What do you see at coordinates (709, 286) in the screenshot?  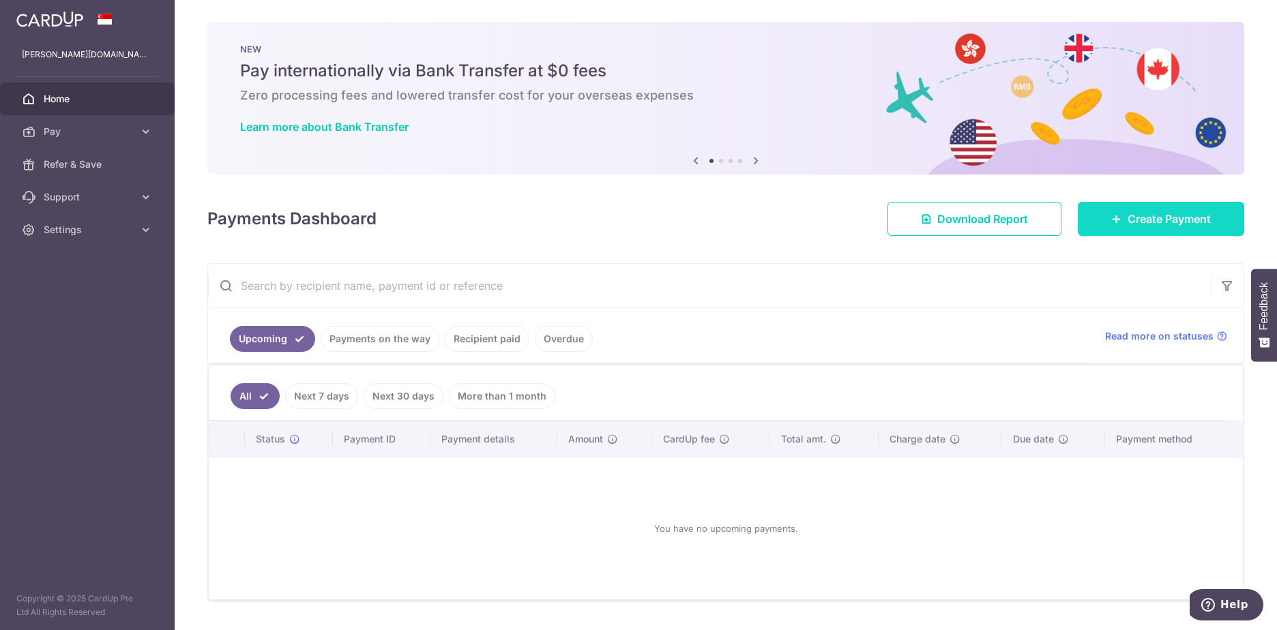 I see `input: Search by recipient name, payment id or reference` at bounding box center [709, 286].